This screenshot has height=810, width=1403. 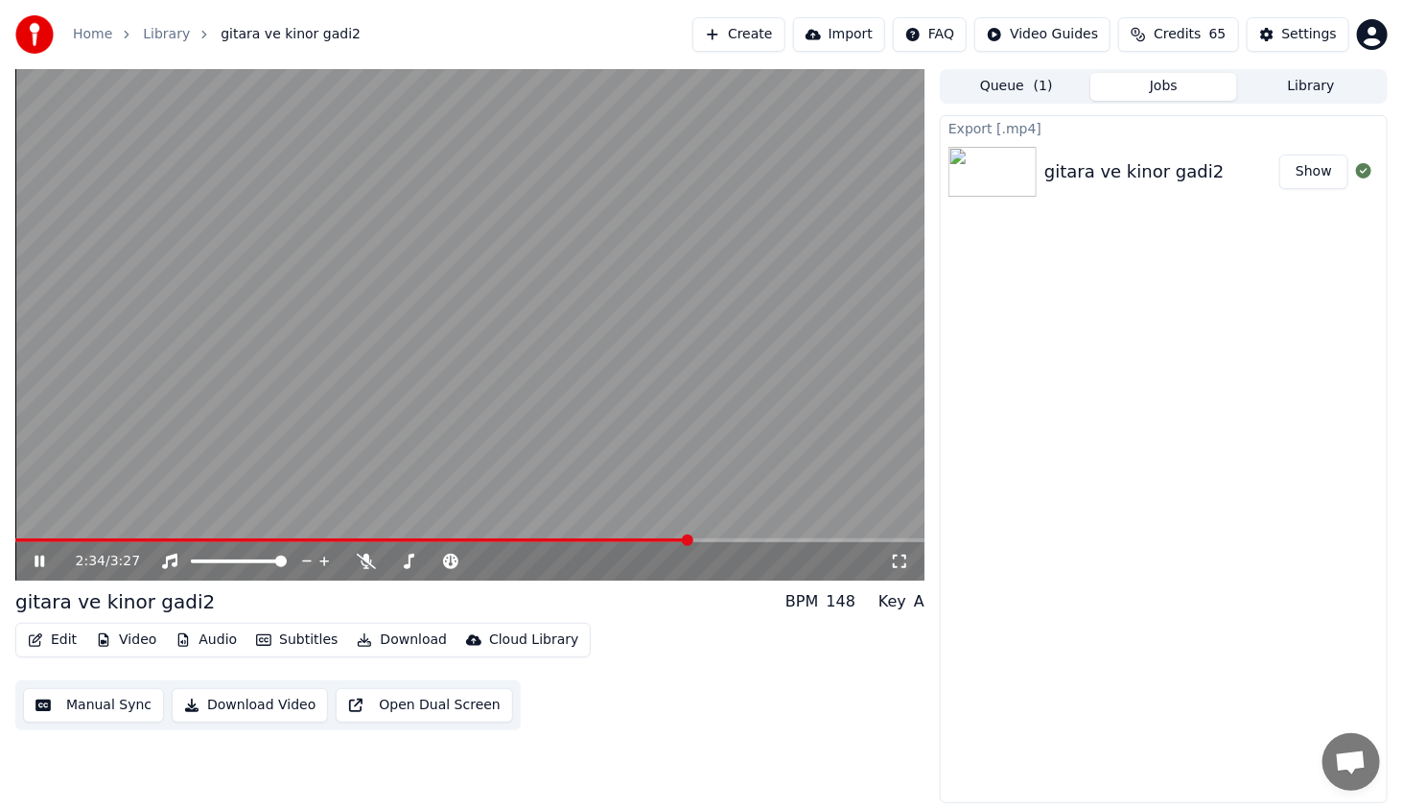 I want to click on button: Download Video, so click(x=249, y=705).